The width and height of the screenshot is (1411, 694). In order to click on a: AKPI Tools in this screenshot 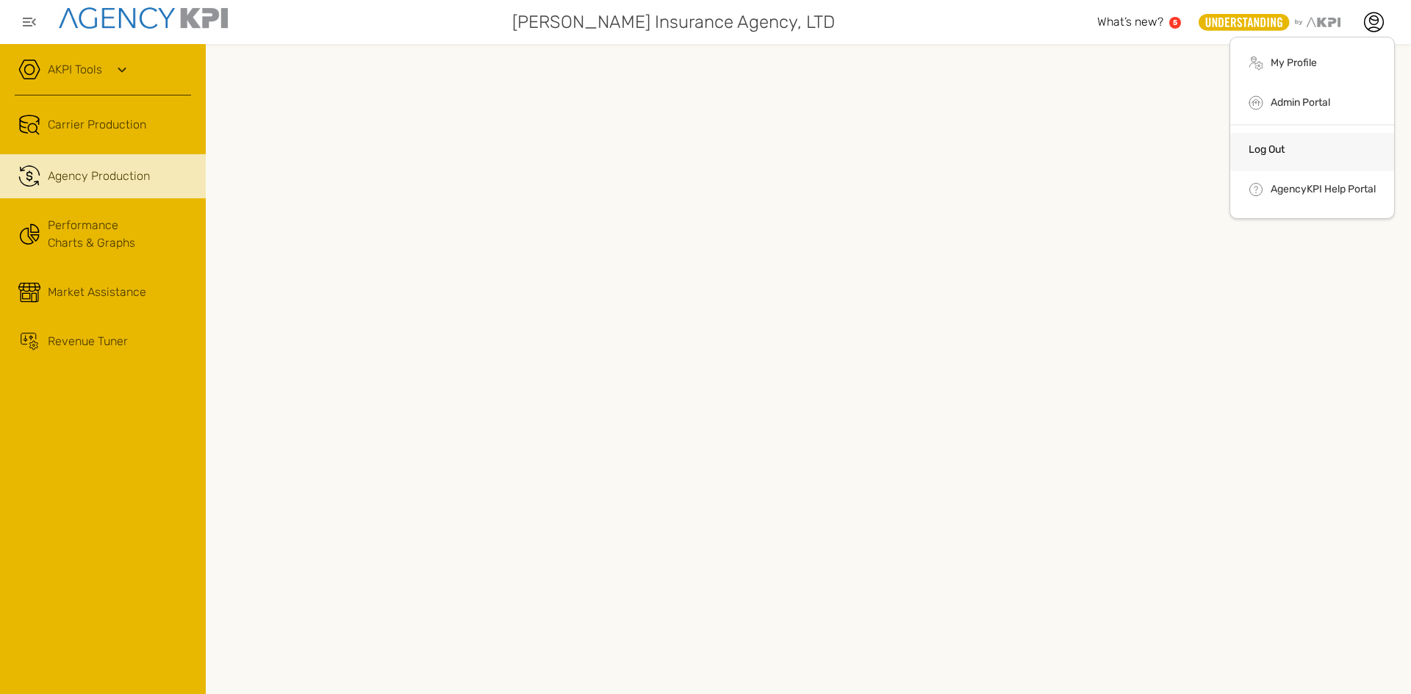, I will do `click(75, 70)`.